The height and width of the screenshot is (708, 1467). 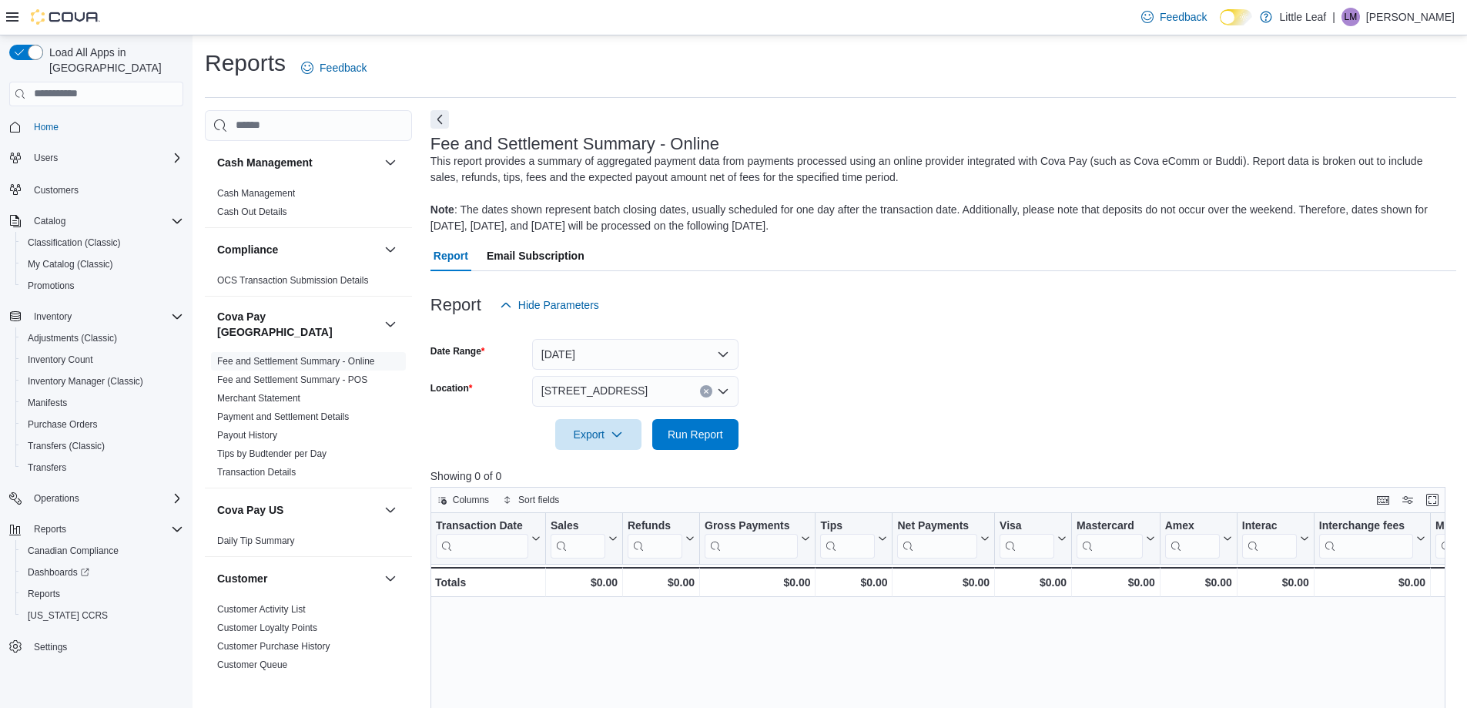 I want to click on span: Canadian Compliance, so click(x=73, y=551).